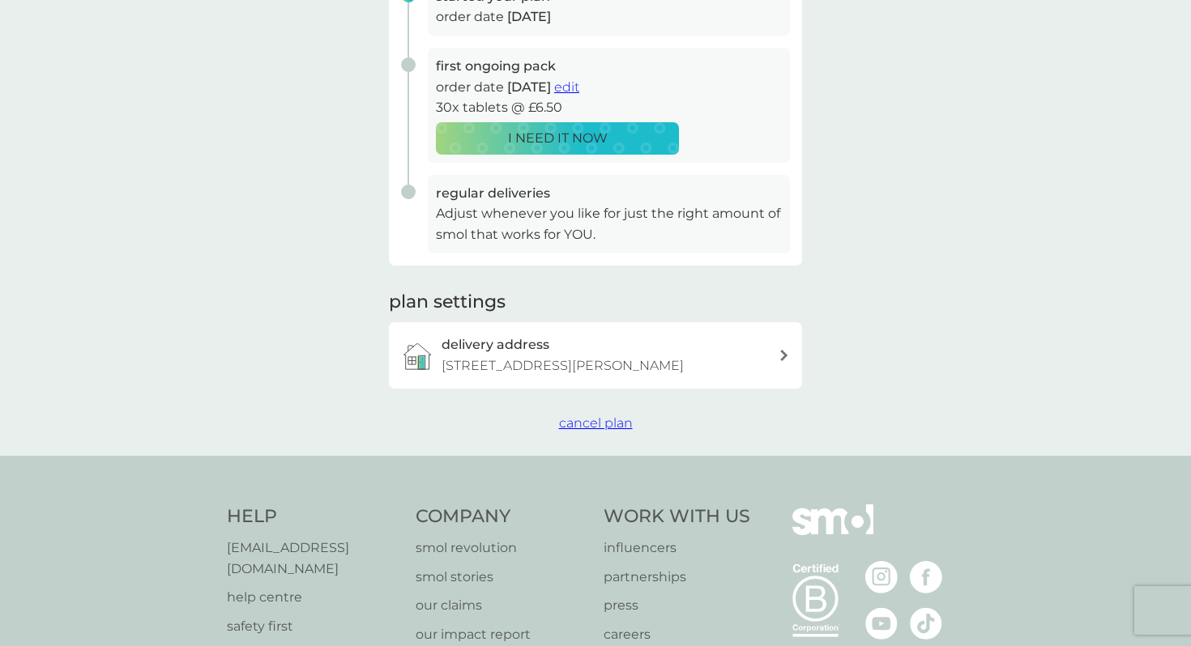 Image resolution: width=1191 pixels, height=646 pixels. What do you see at coordinates (501, 577) in the screenshot?
I see `a: smol stories` at bounding box center [501, 577].